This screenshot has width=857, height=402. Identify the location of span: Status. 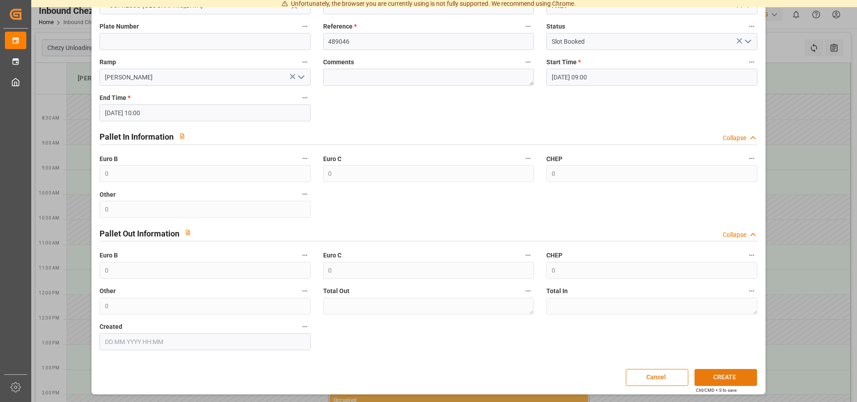
(556, 26).